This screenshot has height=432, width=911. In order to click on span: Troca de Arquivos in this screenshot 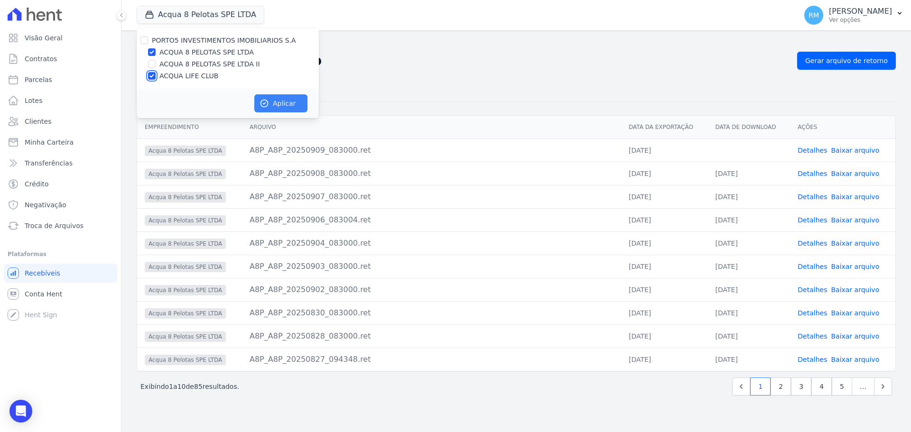, I will do `click(54, 226)`.